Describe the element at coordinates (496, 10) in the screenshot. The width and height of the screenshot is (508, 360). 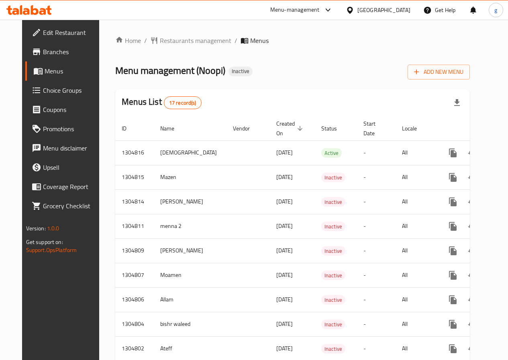
I see `span: g` at that location.